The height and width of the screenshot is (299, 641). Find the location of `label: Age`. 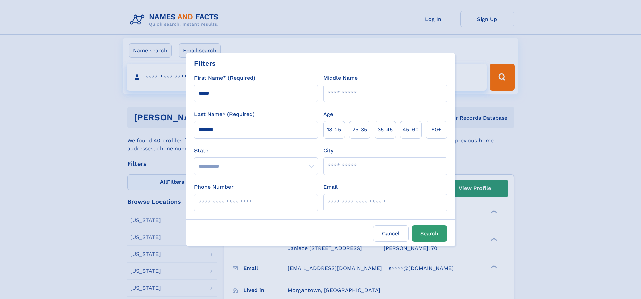

label: Age is located at coordinates (328, 114).